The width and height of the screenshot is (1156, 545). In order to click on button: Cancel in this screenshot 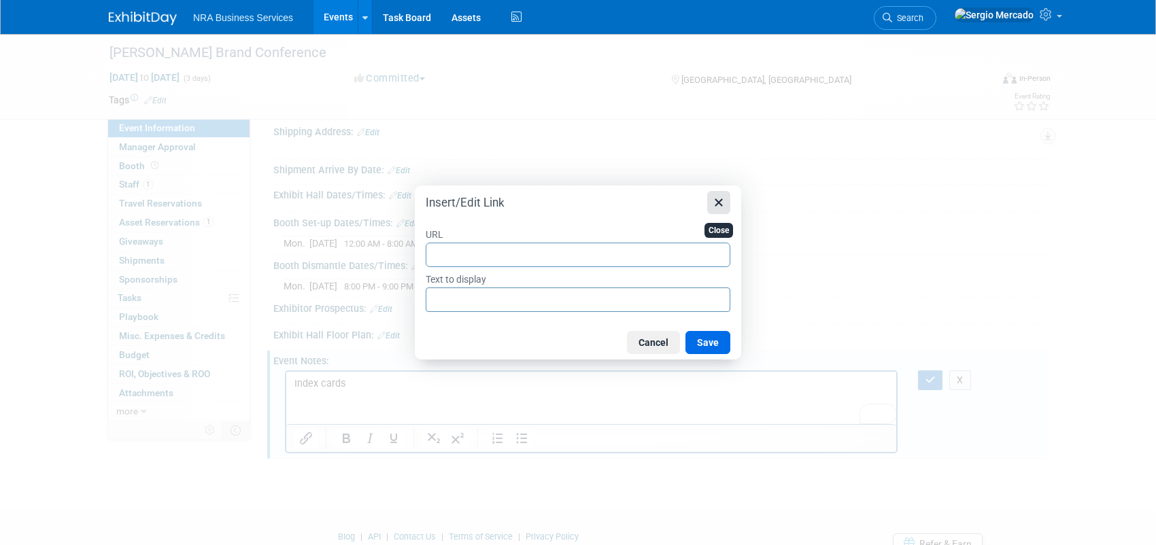, I will do `click(653, 343)`.